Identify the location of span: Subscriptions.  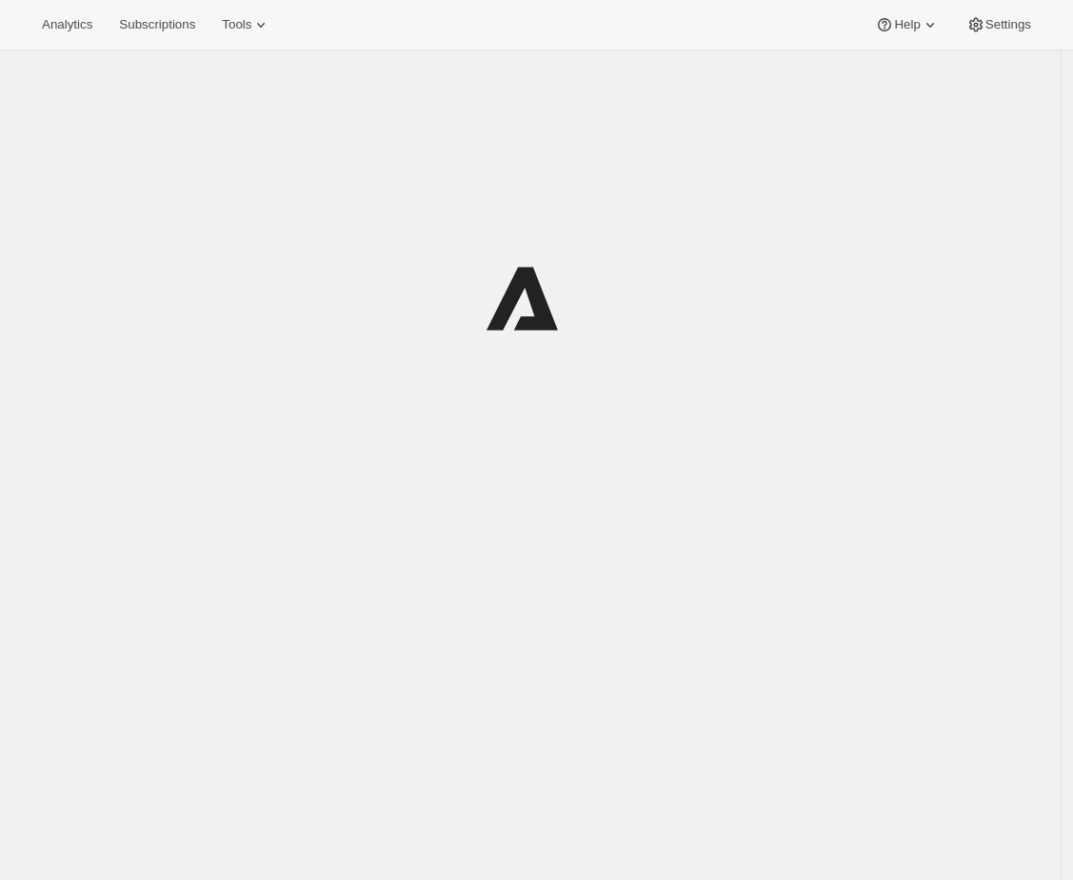
(157, 25).